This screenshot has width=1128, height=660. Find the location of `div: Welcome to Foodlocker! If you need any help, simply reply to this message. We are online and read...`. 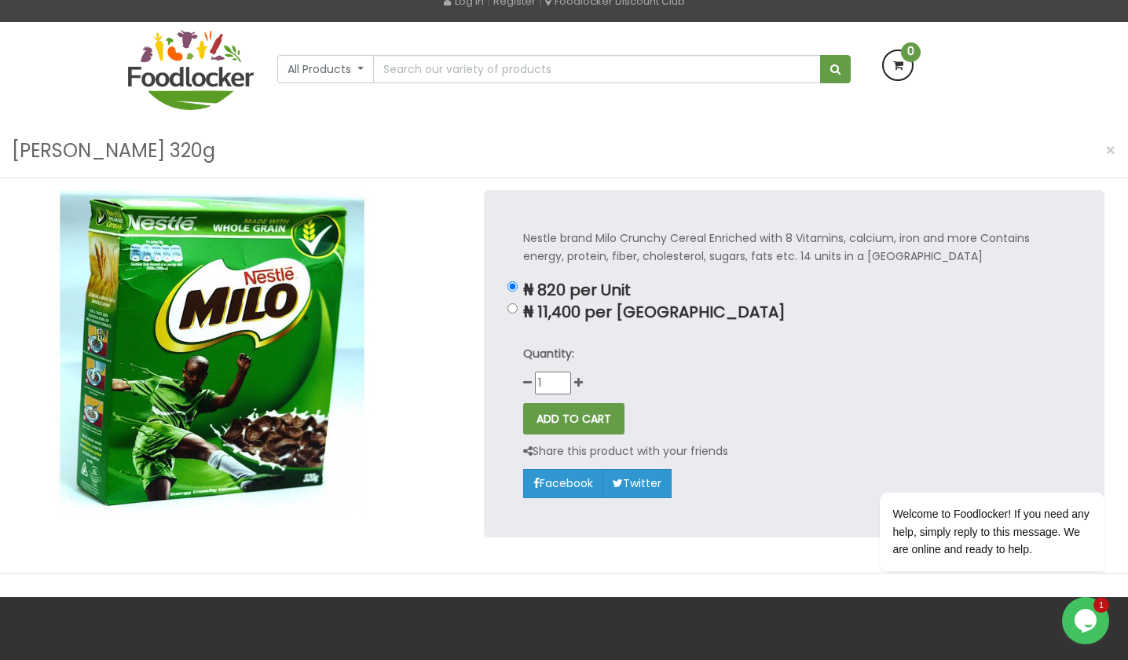

div: Welcome to Foodlocker! If you need any help, simply reply to this message. We are online and read... is located at coordinates (142, 181).